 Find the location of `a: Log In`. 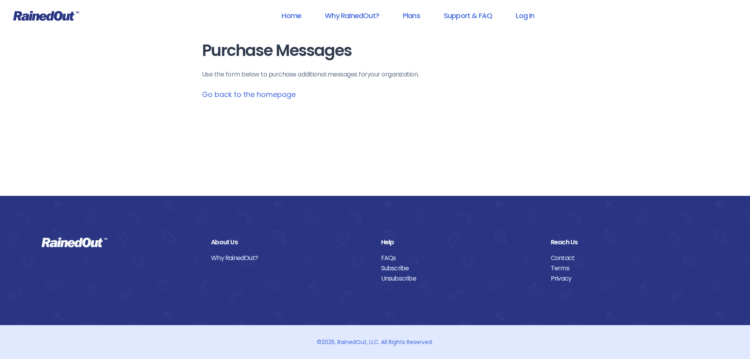

a: Log In is located at coordinates (525, 15).